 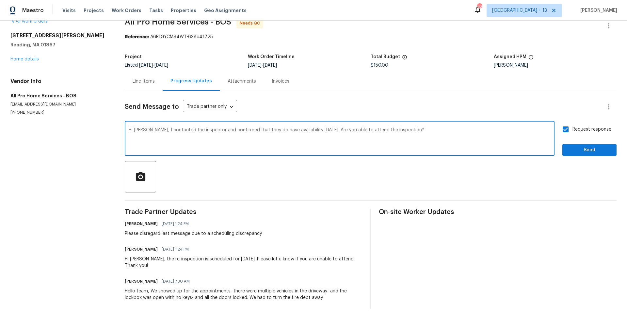 What do you see at coordinates (281, 81) in the screenshot?
I see `div: Invoices` at bounding box center [281, 81].